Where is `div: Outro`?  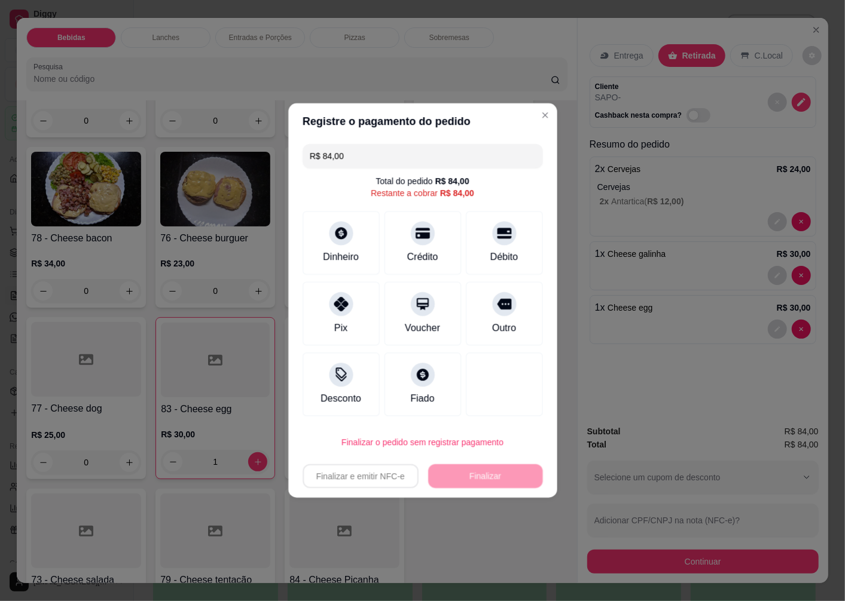
div: Outro is located at coordinates (504, 328).